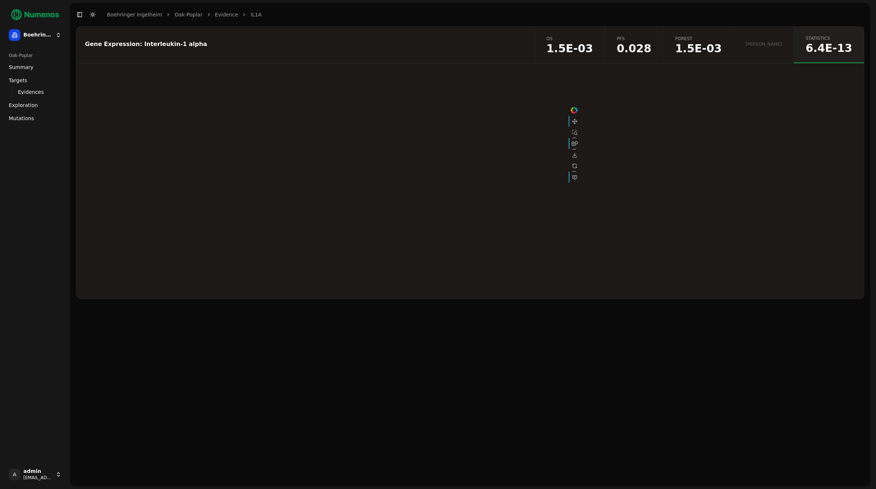 Image resolution: width=876 pixels, height=489 pixels. Describe the element at coordinates (570, 45) in the screenshot. I see `a: os1.5E-03` at that location.